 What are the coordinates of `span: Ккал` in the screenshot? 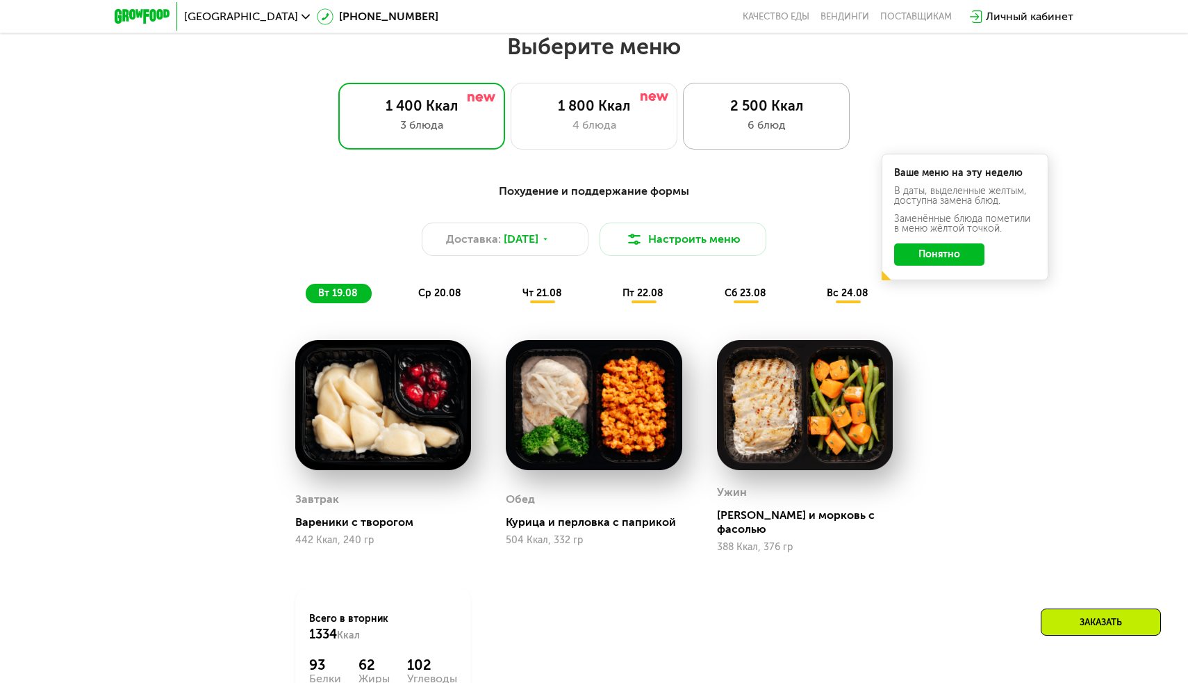 It's located at (348, 635).